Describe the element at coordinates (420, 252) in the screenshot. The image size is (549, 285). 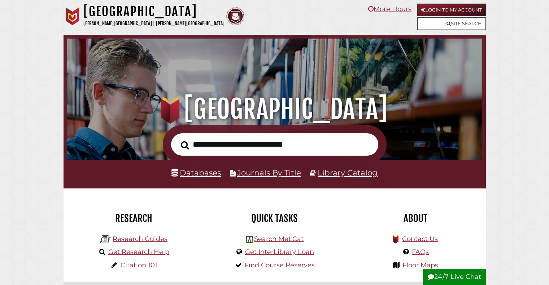
I see `a: FAQs` at that location.